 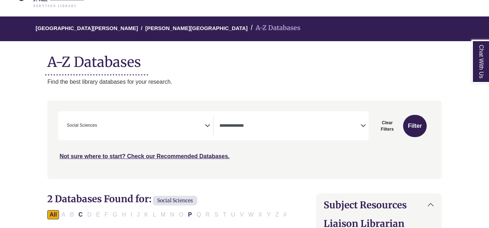 What do you see at coordinates (244, 59) in the screenshot?
I see `h1: A-Z Databases` at bounding box center [244, 59].